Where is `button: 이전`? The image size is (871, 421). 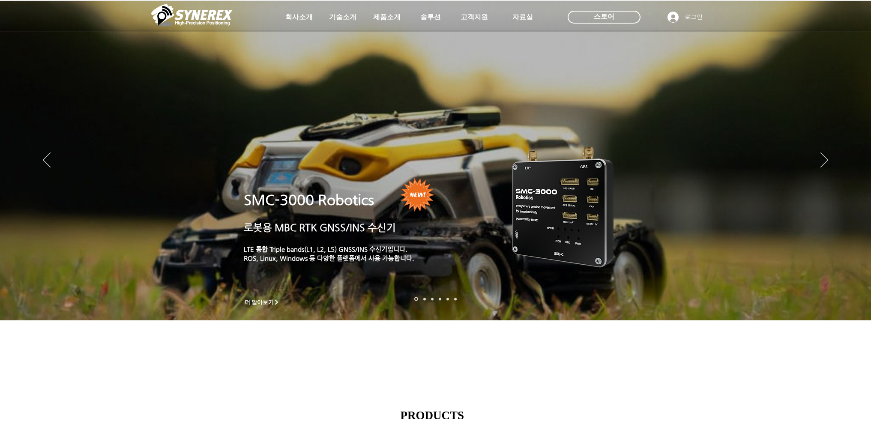 button: 이전 is located at coordinates (47, 161).